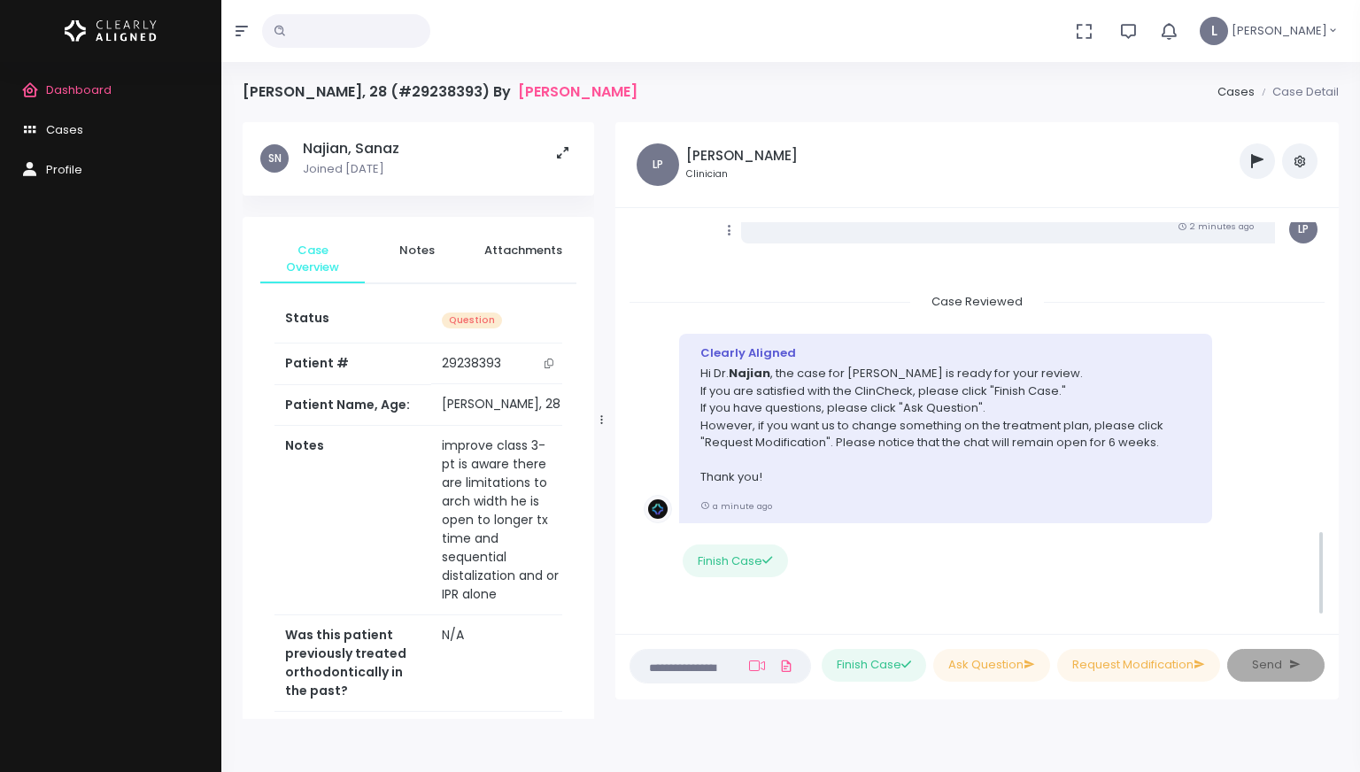 The height and width of the screenshot is (772, 1360). Describe the element at coordinates (274, 158) in the screenshot. I see `span: SN` at that location.